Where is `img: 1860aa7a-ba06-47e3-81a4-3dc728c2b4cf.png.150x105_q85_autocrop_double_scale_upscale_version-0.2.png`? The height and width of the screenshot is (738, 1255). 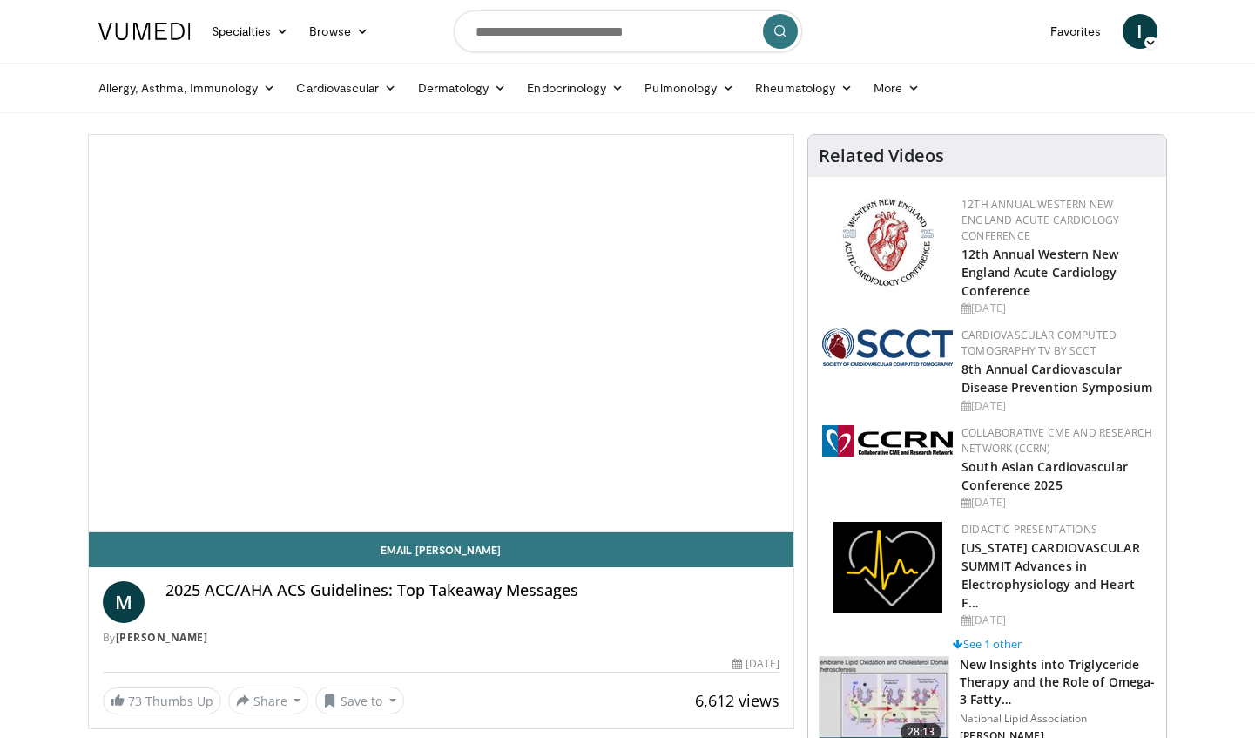 img: 1860aa7a-ba06-47e3-81a4-3dc728c2b4cf.png.150x105_q85_autocrop_double_scale_upscale_version-0.2.png is located at coordinates (888, 567).